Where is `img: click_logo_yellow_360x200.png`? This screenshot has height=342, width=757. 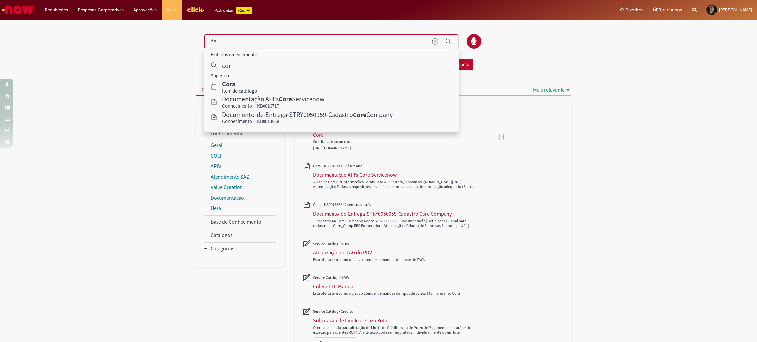
img: click_logo_yellow_360x200.png is located at coordinates (195, 10).